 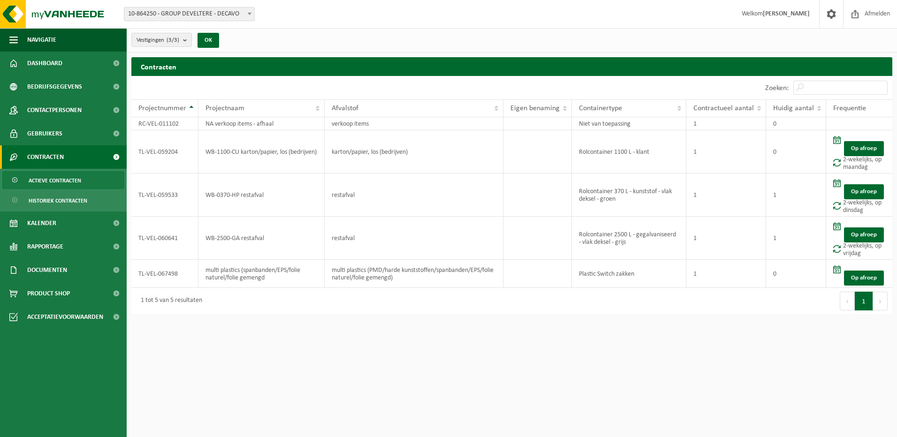 I want to click on span: Contactpersonen, so click(x=54, y=110).